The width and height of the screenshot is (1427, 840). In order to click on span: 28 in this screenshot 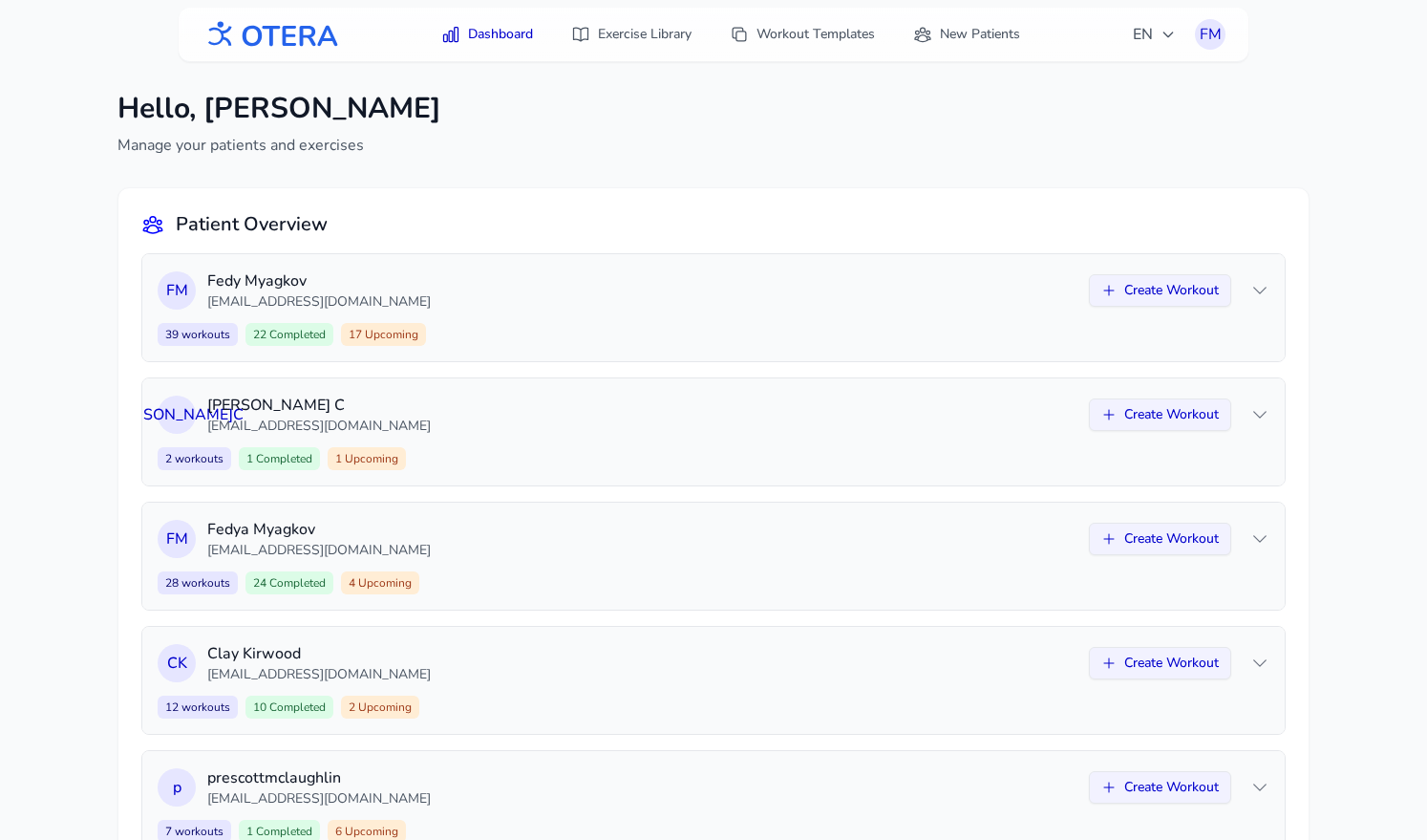, I will do `click(197, 583)`.